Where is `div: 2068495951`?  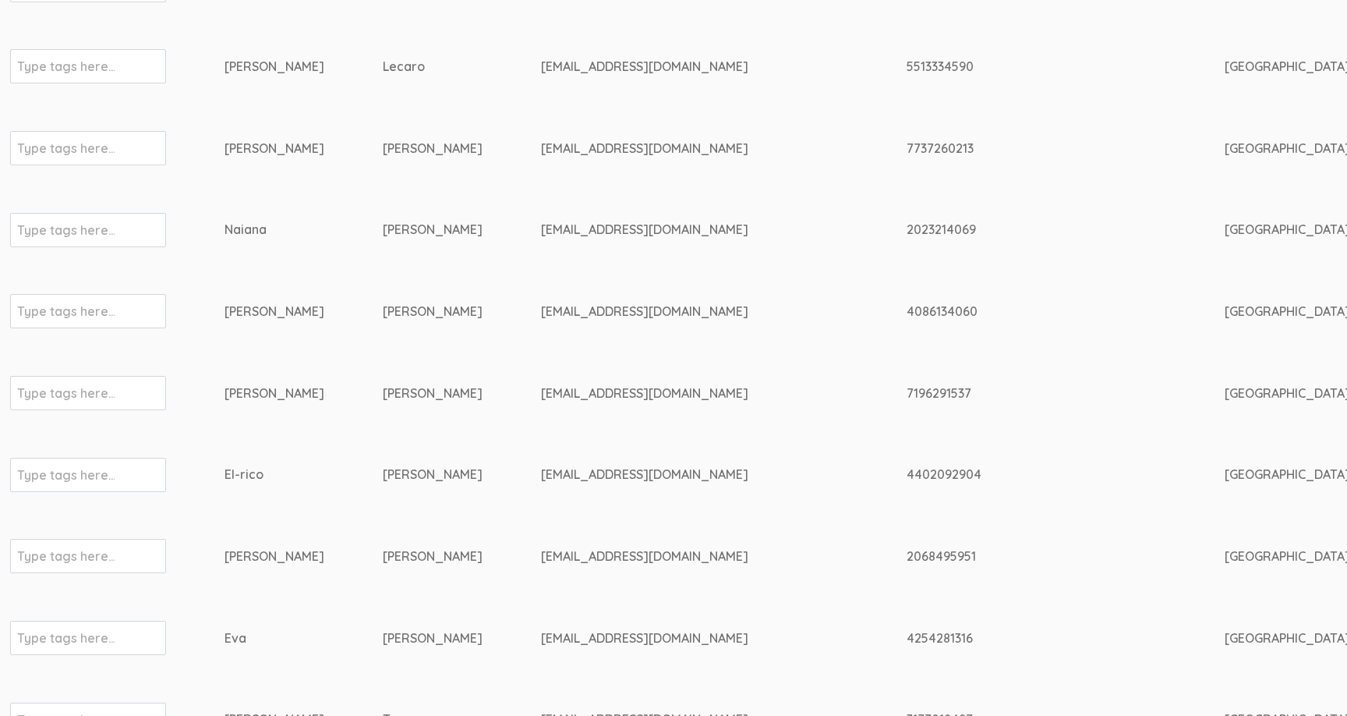 div: 2068495951 is located at coordinates (1036, 556).